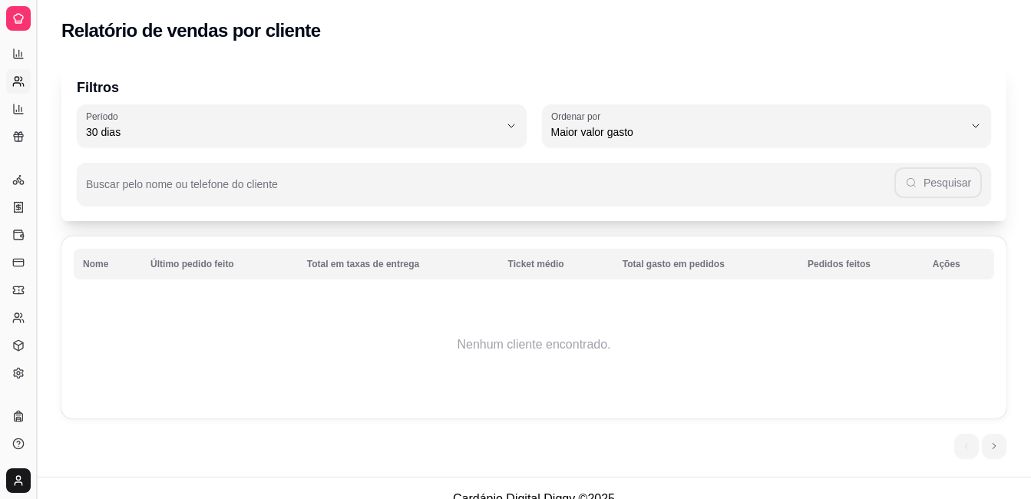 This screenshot has height=499, width=1031. I want to click on th: Nome, so click(107, 264).